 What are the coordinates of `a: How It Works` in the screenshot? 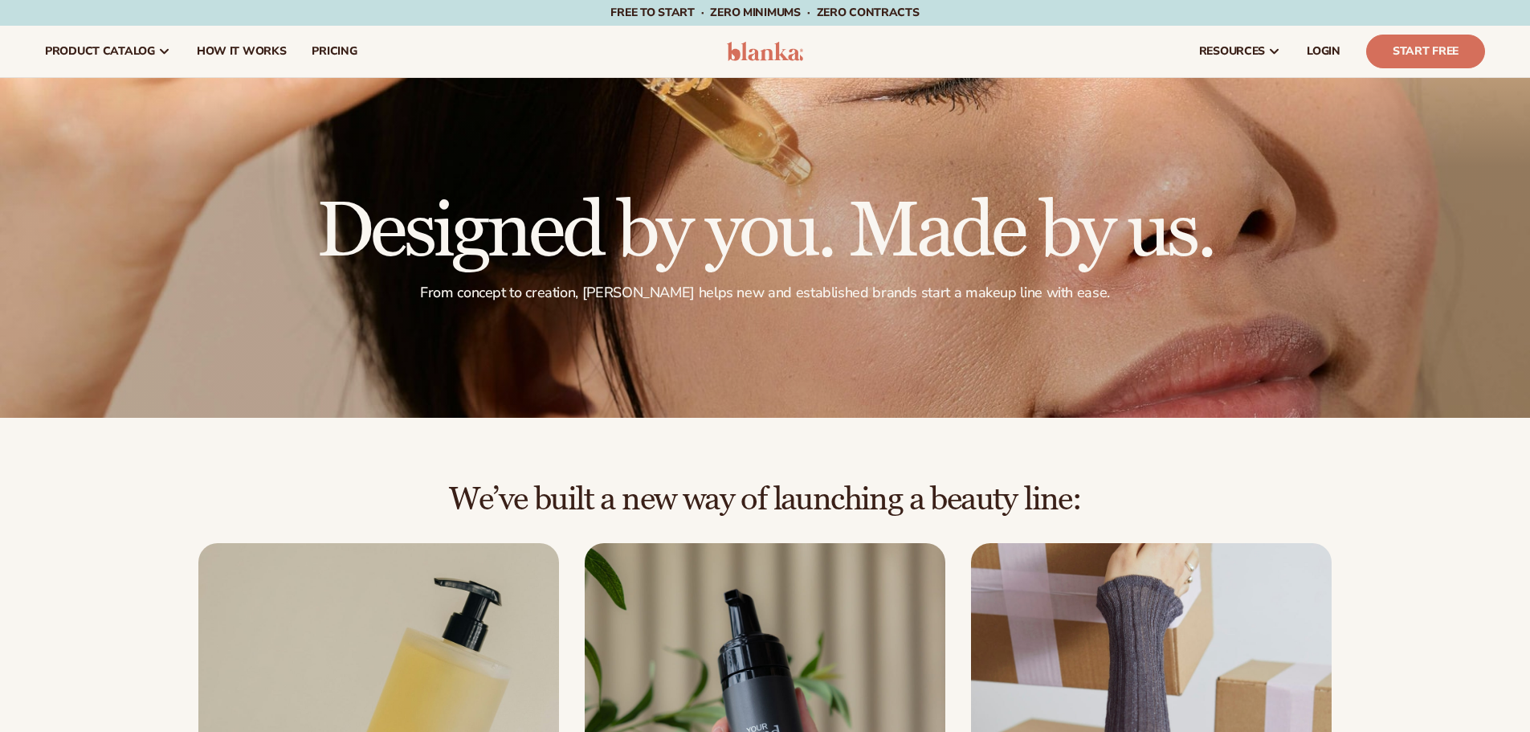 It's located at (242, 51).